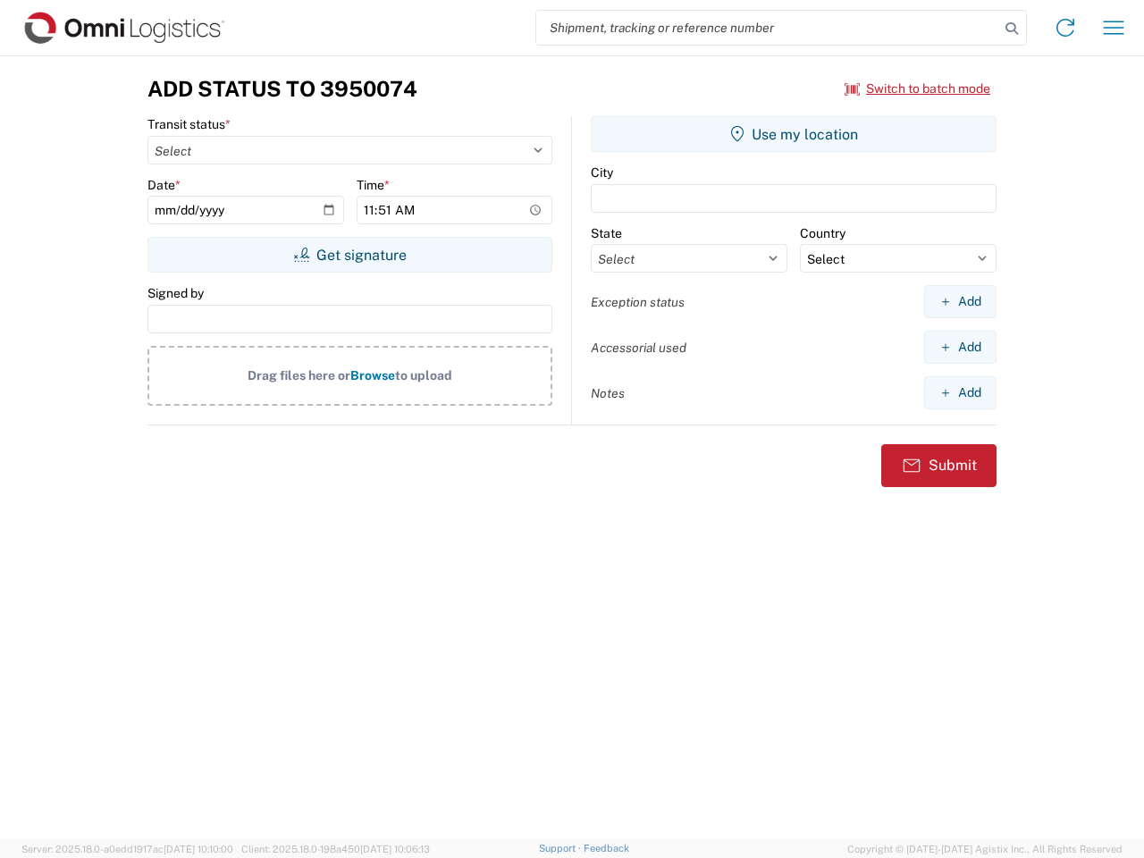 The height and width of the screenshot is (858, 1144). Describe the element at coordinates (424, 376) in the screenshot. I see `span: to upload` at that location.